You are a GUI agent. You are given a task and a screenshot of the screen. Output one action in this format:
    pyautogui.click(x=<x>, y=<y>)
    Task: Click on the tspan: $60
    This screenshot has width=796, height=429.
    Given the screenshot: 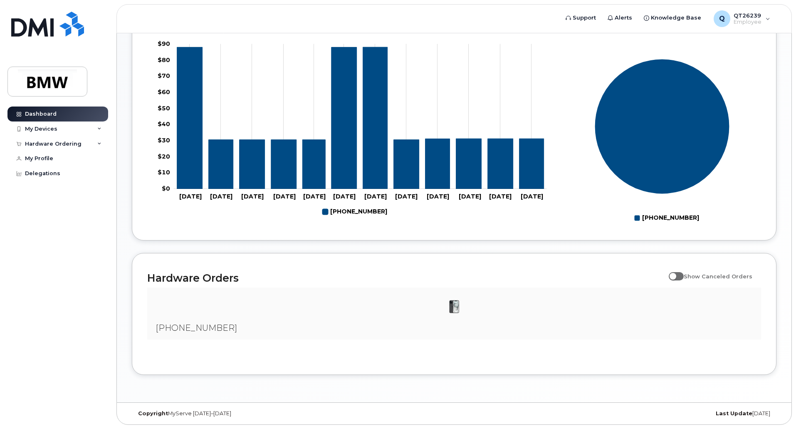 What is the action you would take?
    pyautogui.click(x=164, y=92)
    